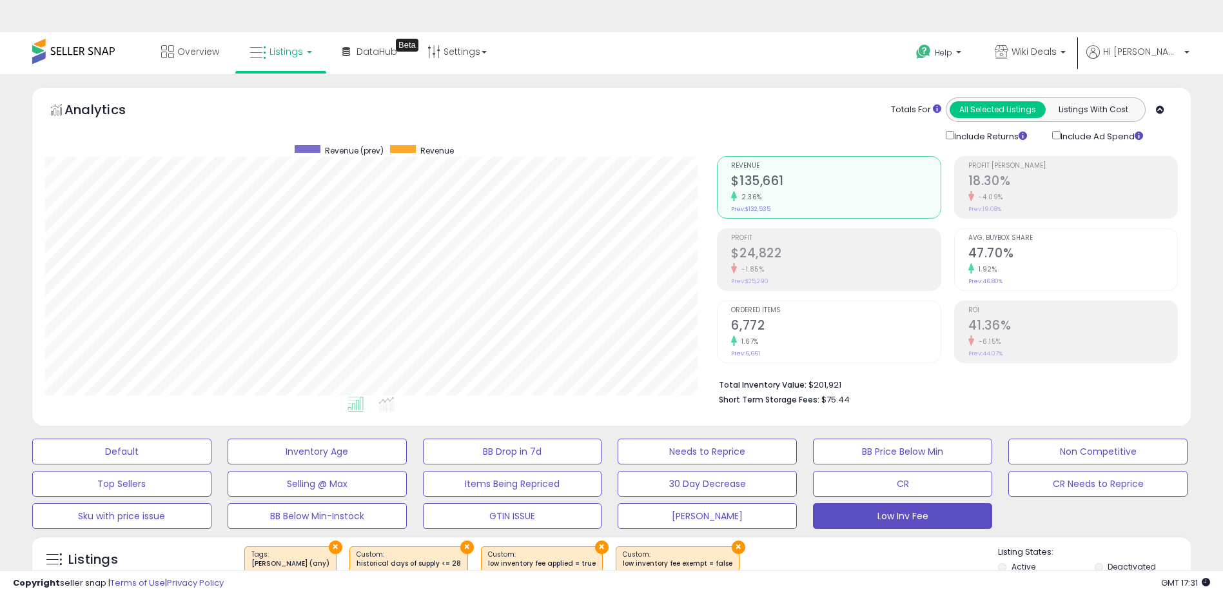  Describe the element at coordinates (93, 560) in the screenshot. I see `h5: Listings` at that location.